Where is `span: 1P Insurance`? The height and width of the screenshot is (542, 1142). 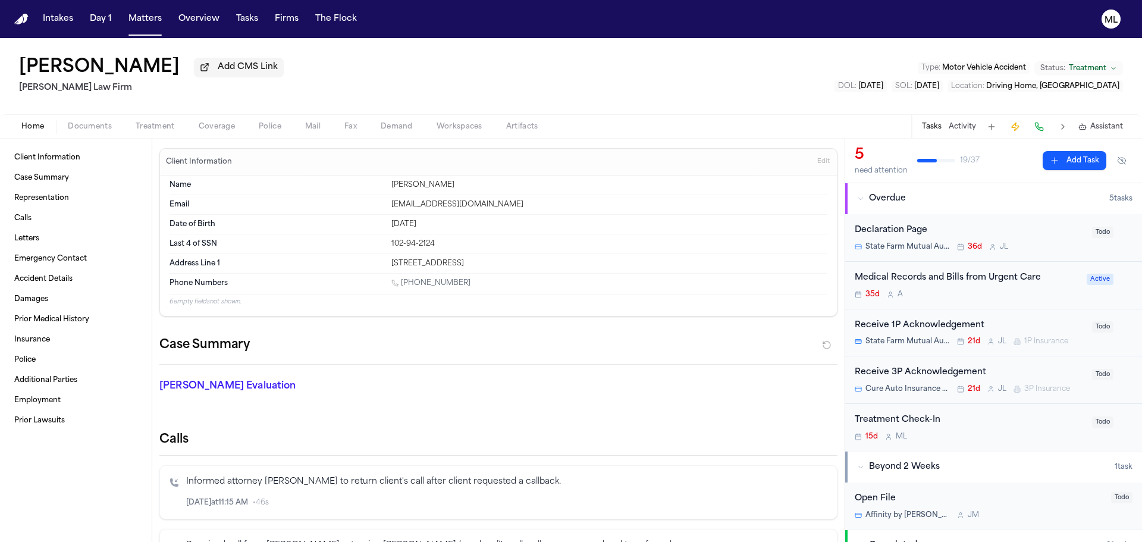
span: 1P Insurance is located at coordinates (1046, 341).